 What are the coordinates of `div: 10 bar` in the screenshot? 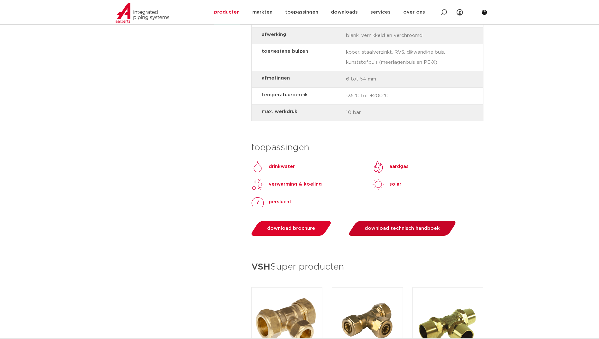 It's located at (367, 113).